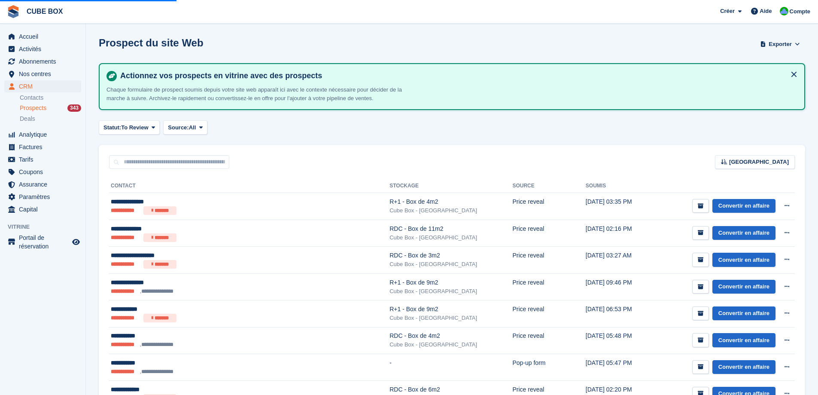 This screenshot has height=395, width=818. I want to click on span: All, so click(192, 128).